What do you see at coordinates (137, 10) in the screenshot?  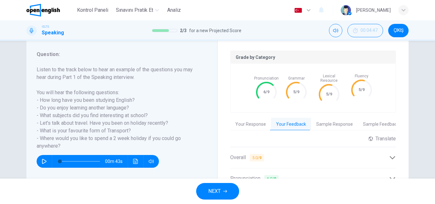 I see `button: Sınavını Pratik Et` at bounding box center [137, 10].